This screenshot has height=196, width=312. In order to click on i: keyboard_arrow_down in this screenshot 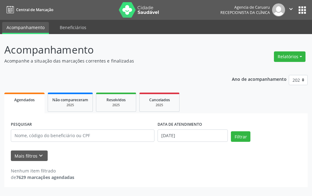, I will do `click(41, 156)`.